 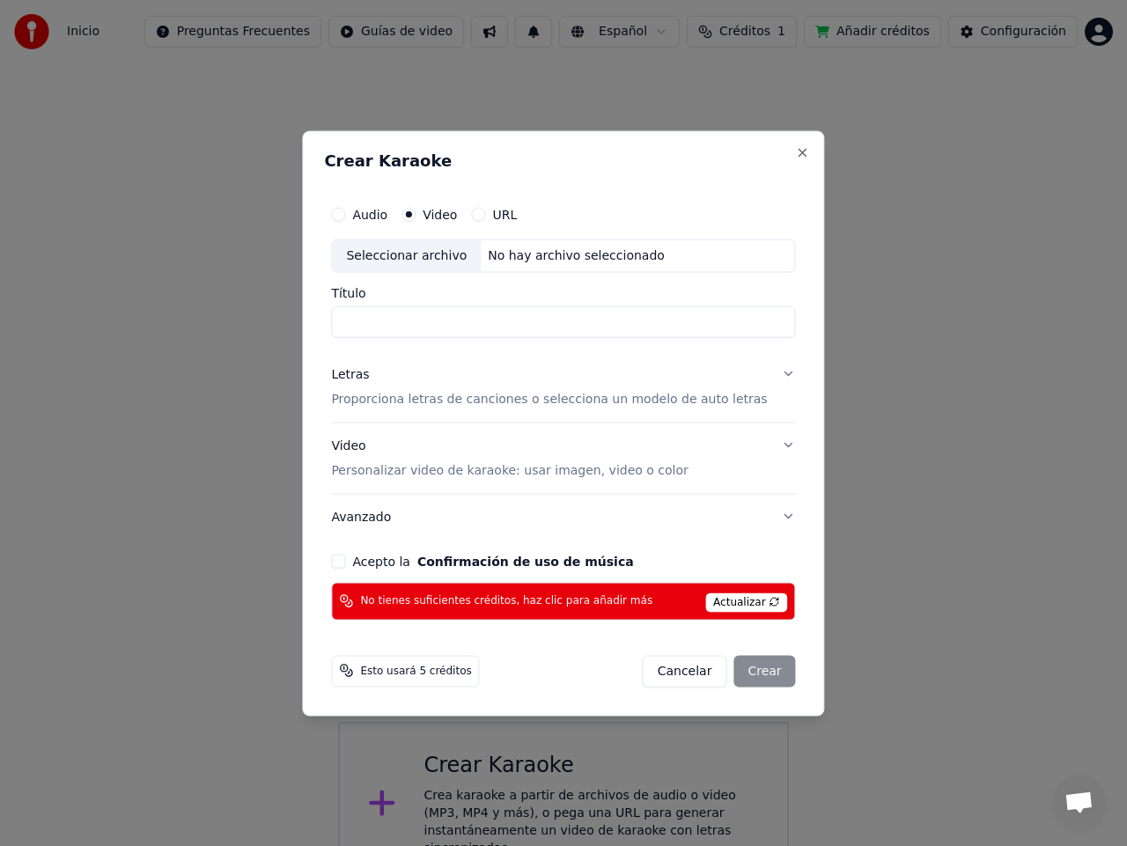 What do you see at coordinates (406, 255) in the screenshot?
I see `div: Seleccionar archivo` at bounding box center [406, 255].